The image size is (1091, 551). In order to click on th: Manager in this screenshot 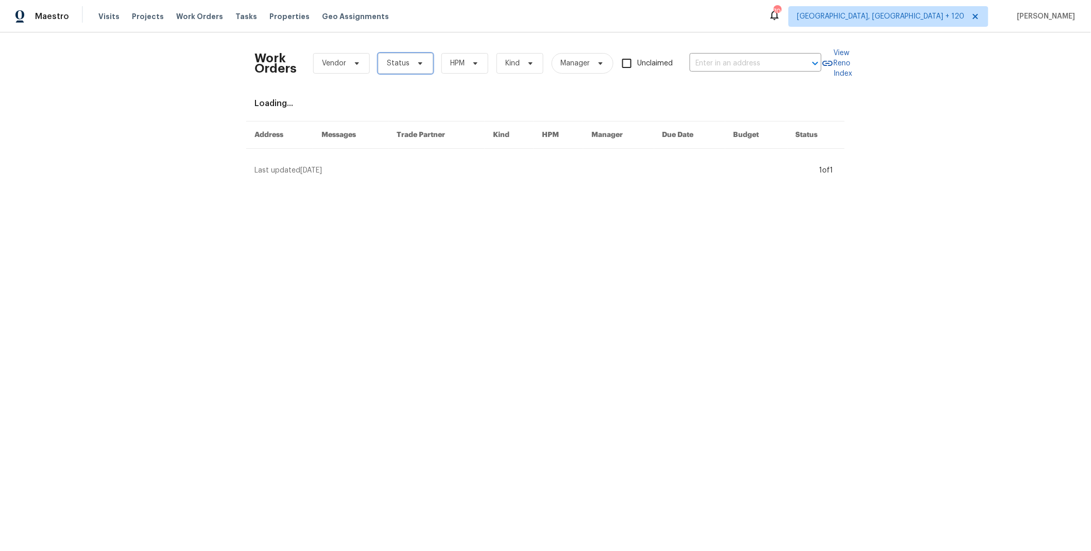, I will do `click(619, 135)`.